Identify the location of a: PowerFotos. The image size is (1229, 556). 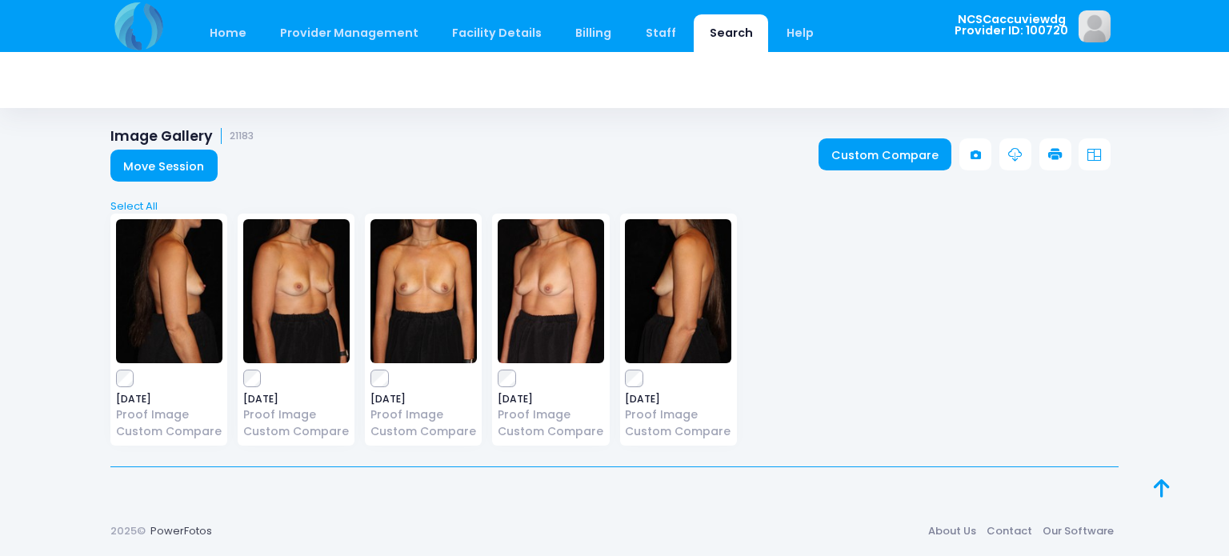
(181, 531).